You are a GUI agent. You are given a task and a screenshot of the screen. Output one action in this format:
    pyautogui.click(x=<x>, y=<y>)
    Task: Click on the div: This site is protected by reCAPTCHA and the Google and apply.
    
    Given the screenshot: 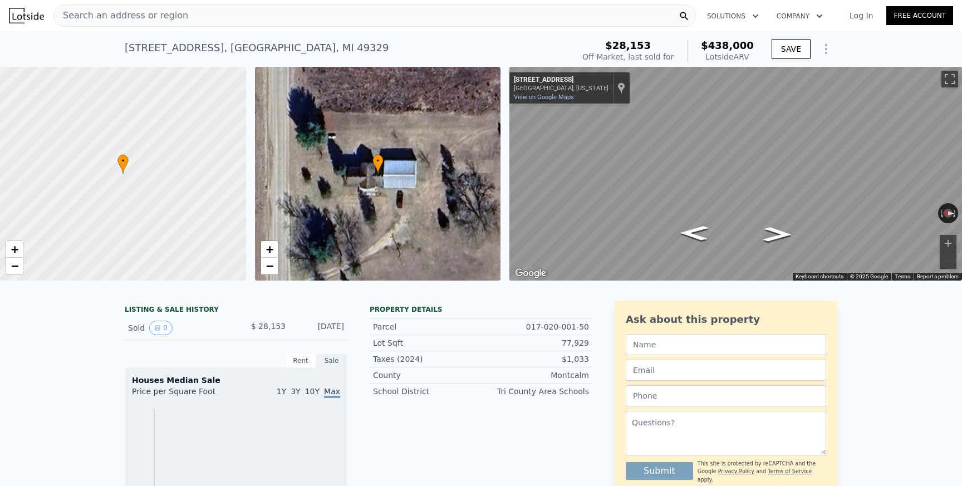 What is the action you would take?
    pyautogui.click(x=761, y=471)
    